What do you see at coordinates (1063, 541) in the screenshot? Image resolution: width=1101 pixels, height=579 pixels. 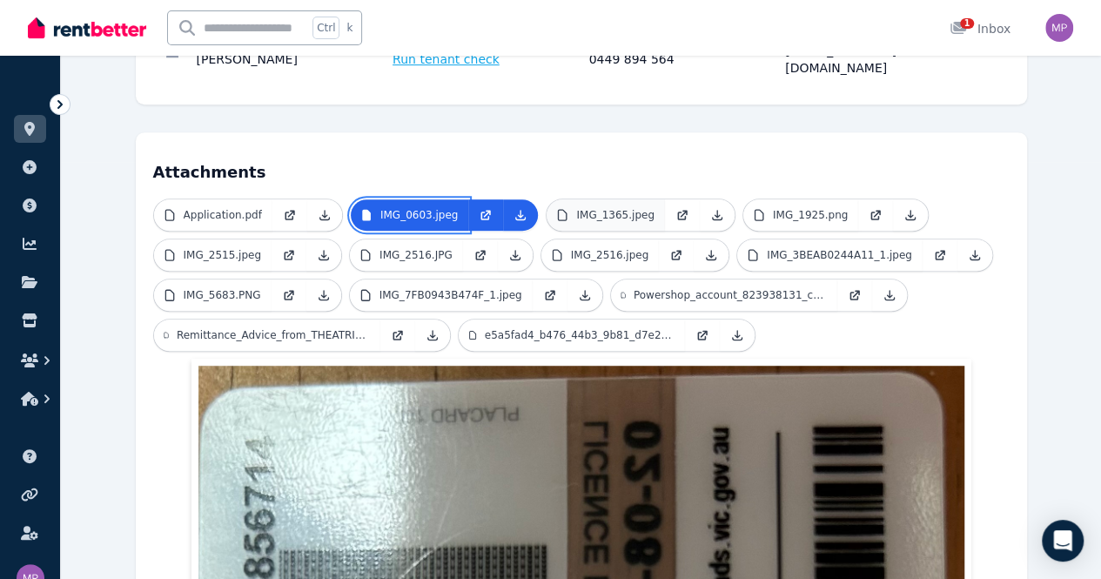 I see `div: Open Intercom Messenger` at bounding box center [1063, 541].